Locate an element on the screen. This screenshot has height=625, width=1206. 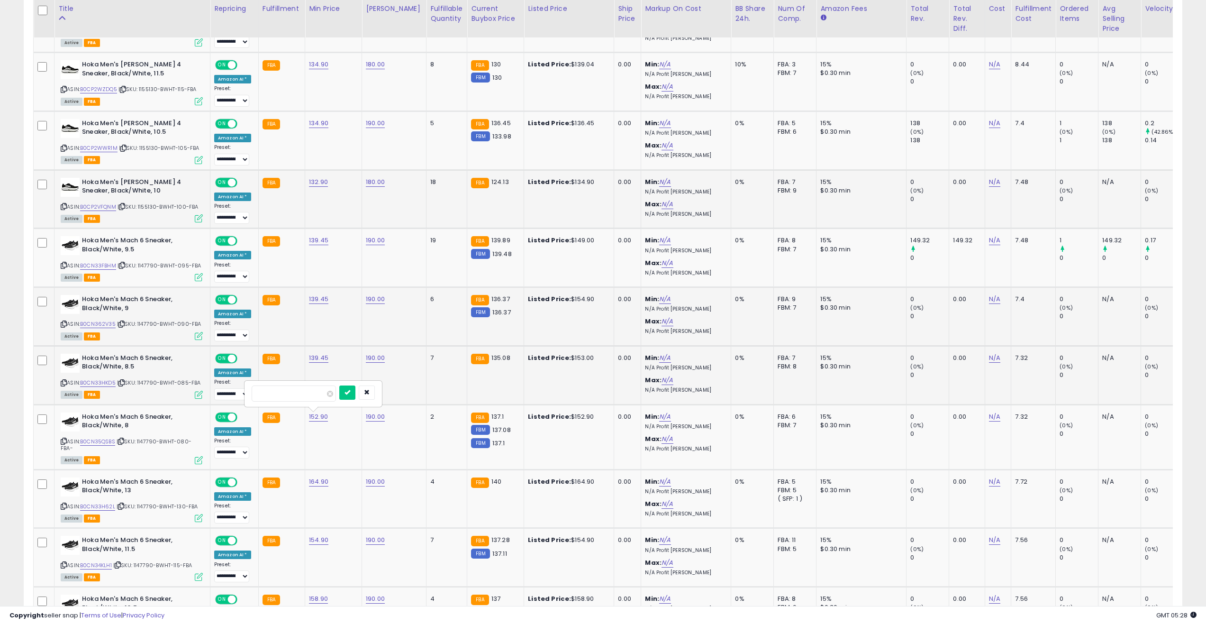
div: FBM: 9 is located at coordinates (793, 191).